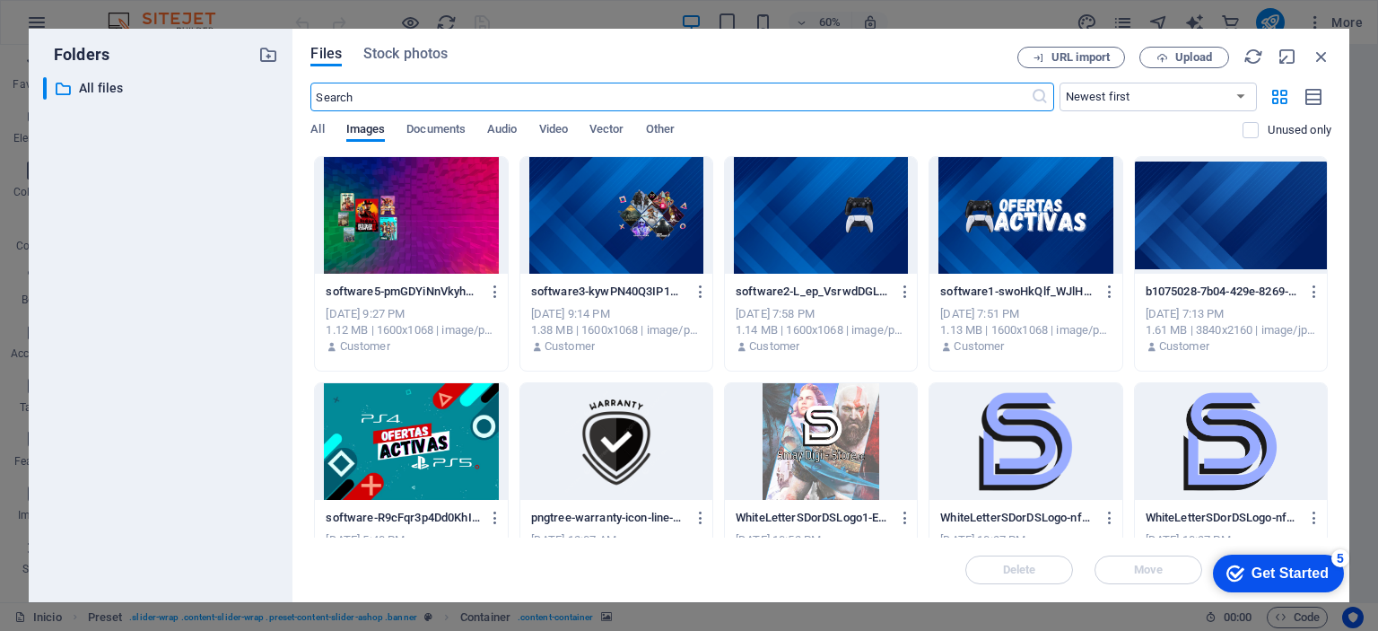  I want to click on p: software1-swoHkQlf_WJlHh57mbGY6Q.png, so click(1017, 291).